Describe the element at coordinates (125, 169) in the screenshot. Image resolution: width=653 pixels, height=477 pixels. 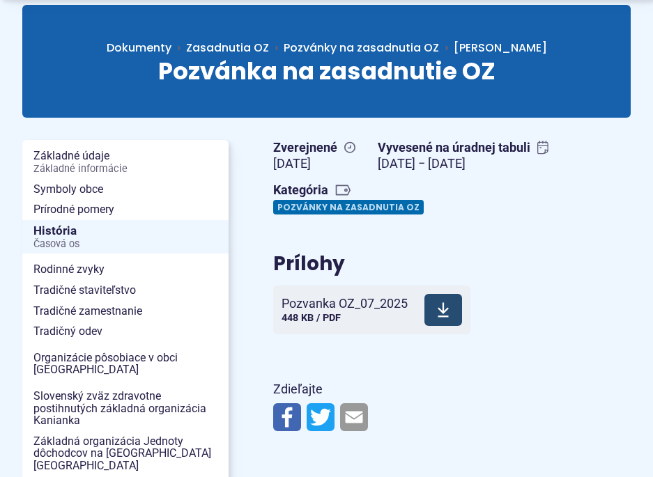
I see `span: Základné informácie` at that location.